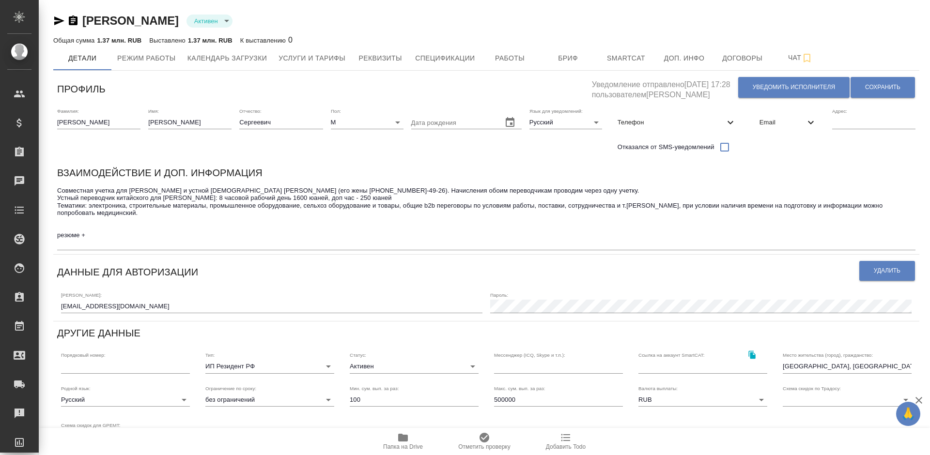 Image resolution: width=930 pixels, height=455 pixels. What do you see at coordinates (264, 40) in the screenshot?
I see `p: К выставлению` at bounding box center [264, 40].